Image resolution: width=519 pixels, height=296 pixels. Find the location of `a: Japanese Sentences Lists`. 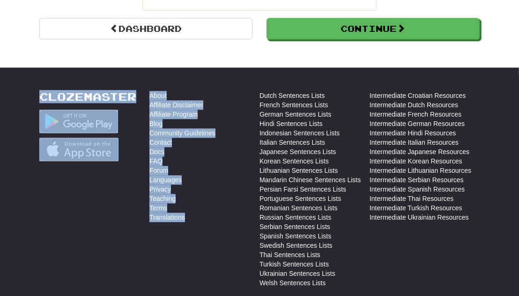

a: Japanese Sentences Lists is located at coordinates (298, 152).